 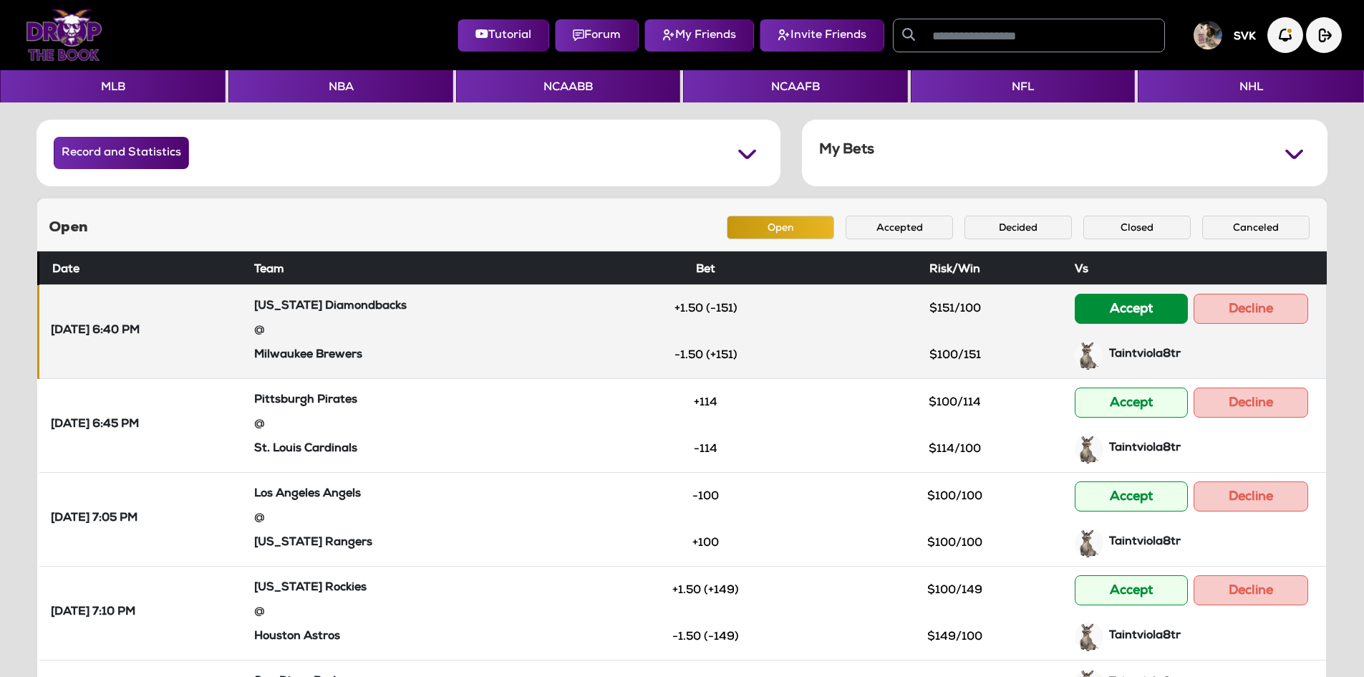 I want to click on button: Tutorial, so click(x=503, y=35).